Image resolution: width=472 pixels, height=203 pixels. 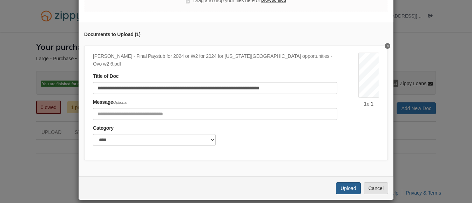 What do you see at coordinates (120, 102) in the screenshot?
I see `span: Optional` at bounding box center [120, 102].